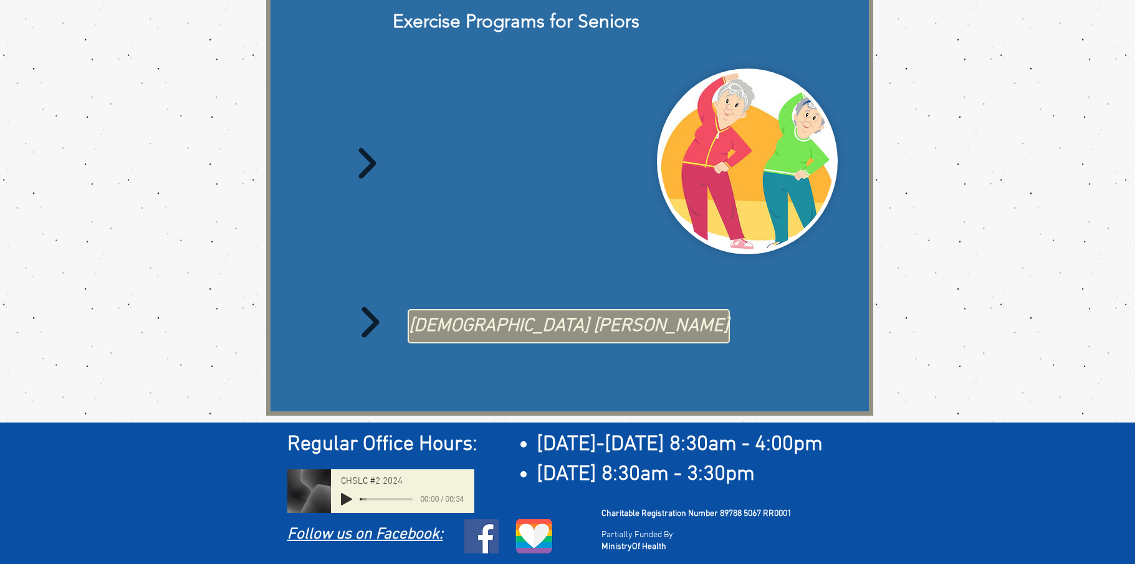 The image size is (1135, 564). Describe the element at coordinates (638, 535) in the screenshot. I see `span: Partially Funded By:` at that location.